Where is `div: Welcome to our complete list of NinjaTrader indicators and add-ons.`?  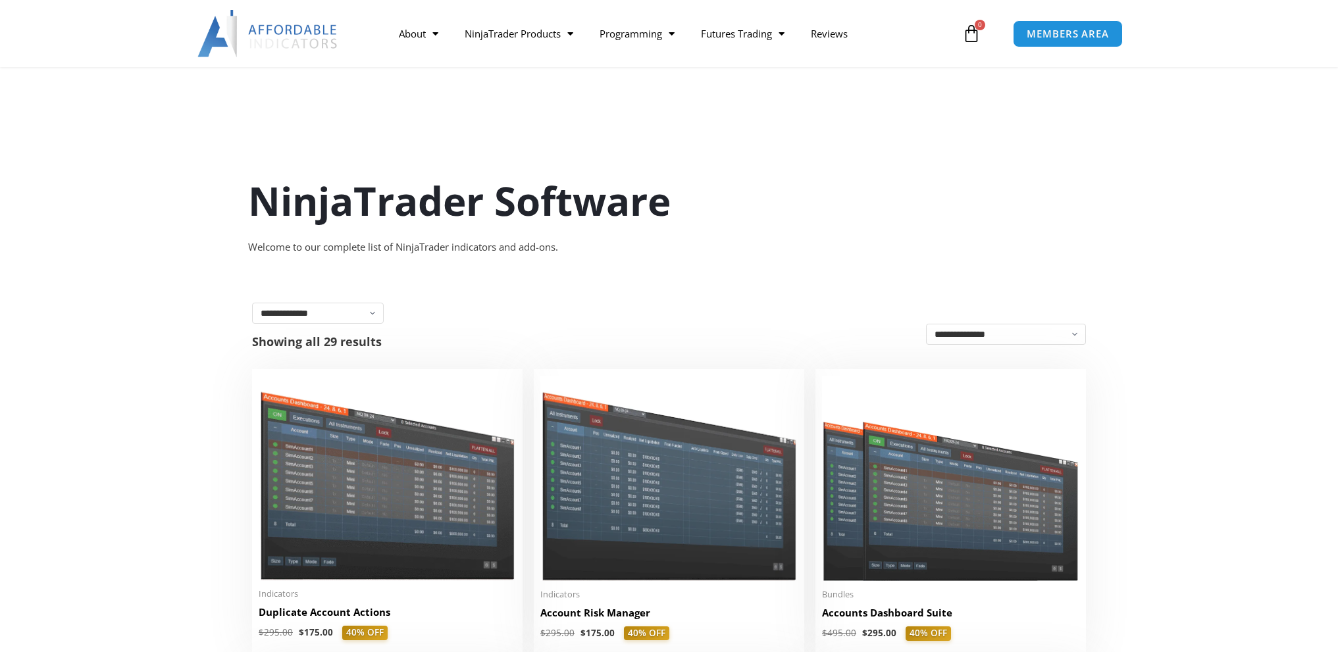
div: Welcome to our complete list of NinjaTrader indicators and add-ons. is located at coordinates (669, 248).